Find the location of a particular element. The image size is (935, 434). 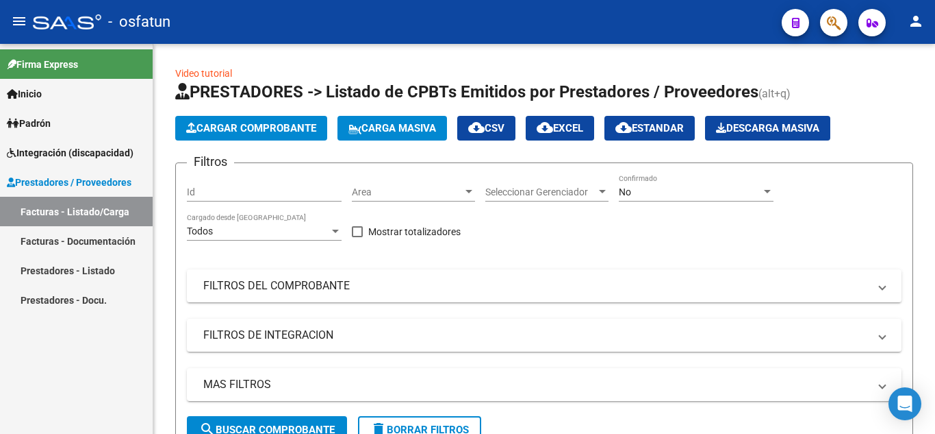

span: Descarga Masiva is located at coordinates (768, 128).